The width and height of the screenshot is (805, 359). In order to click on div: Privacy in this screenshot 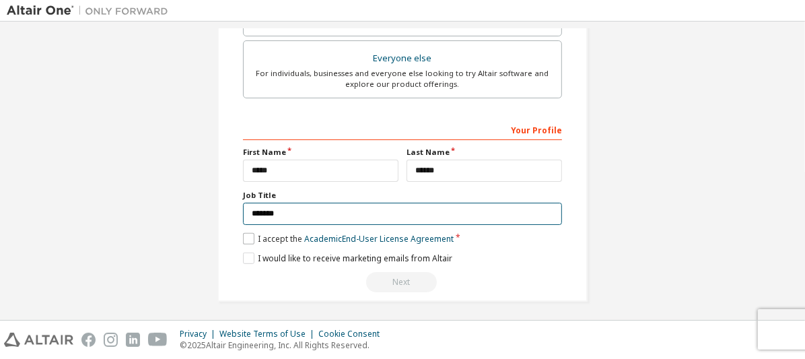, I will do `click(199, 334)`.